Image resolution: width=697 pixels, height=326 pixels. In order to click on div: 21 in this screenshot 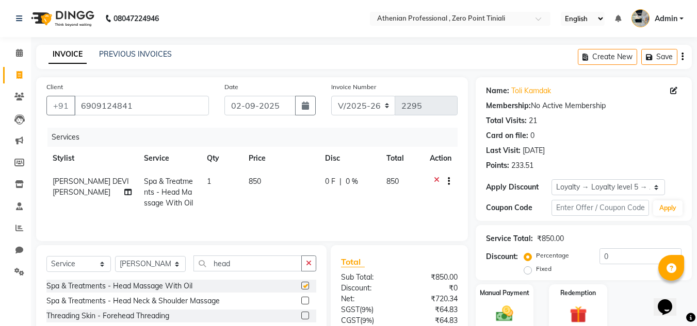, I will do `click(533, 121)`.